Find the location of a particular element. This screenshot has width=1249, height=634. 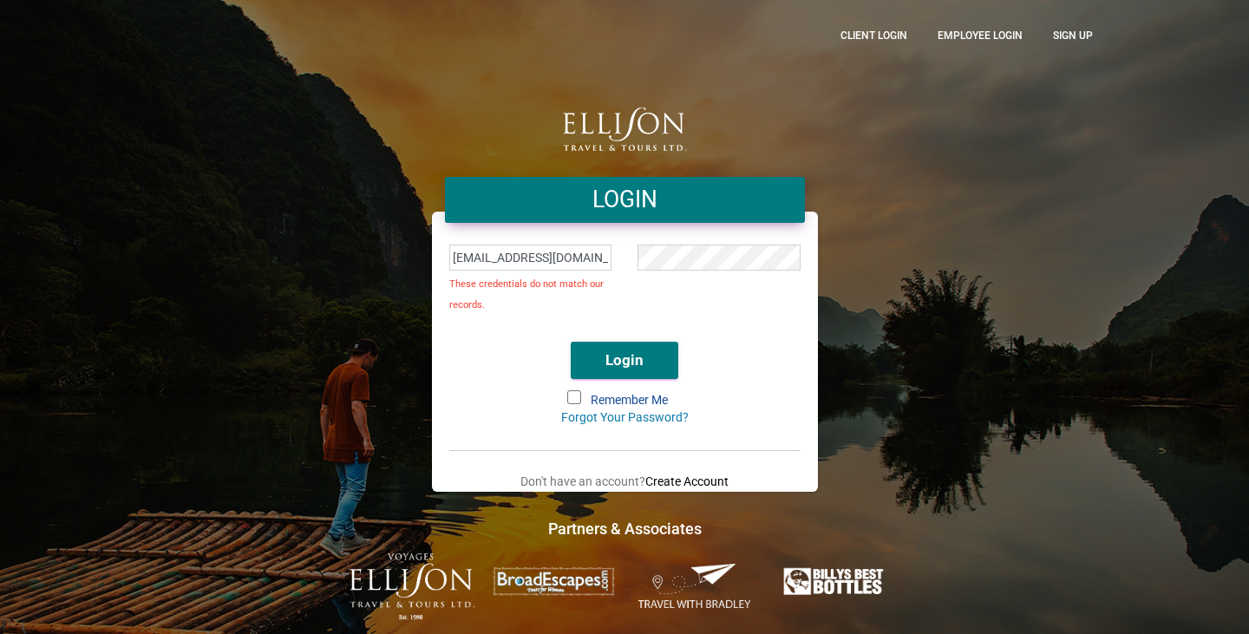

img: Travel-With-Bradley.png is located at coordinates (696, 587).